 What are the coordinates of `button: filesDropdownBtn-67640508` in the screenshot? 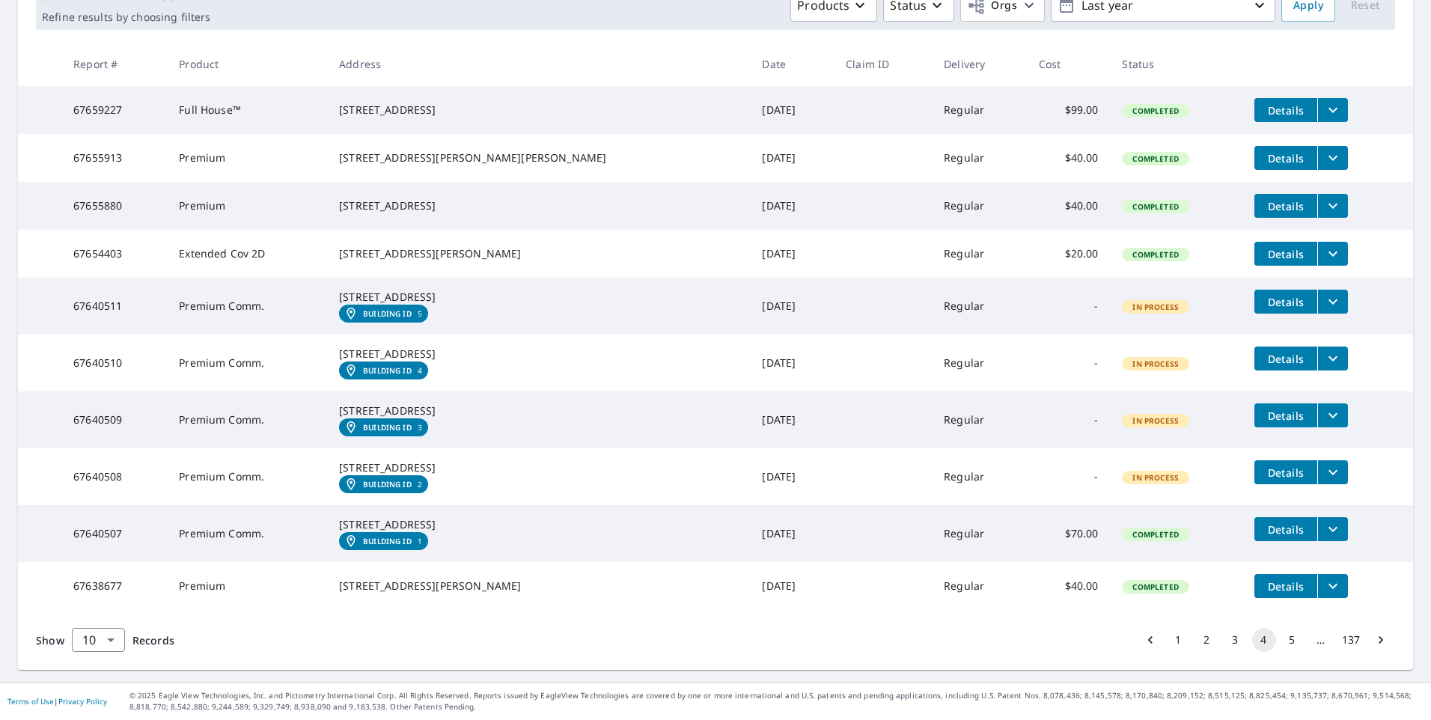 It's located at (1332, 472).